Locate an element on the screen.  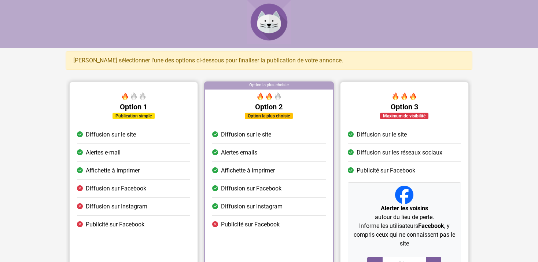
strong: Facebook is located at coordinates (431, 225).